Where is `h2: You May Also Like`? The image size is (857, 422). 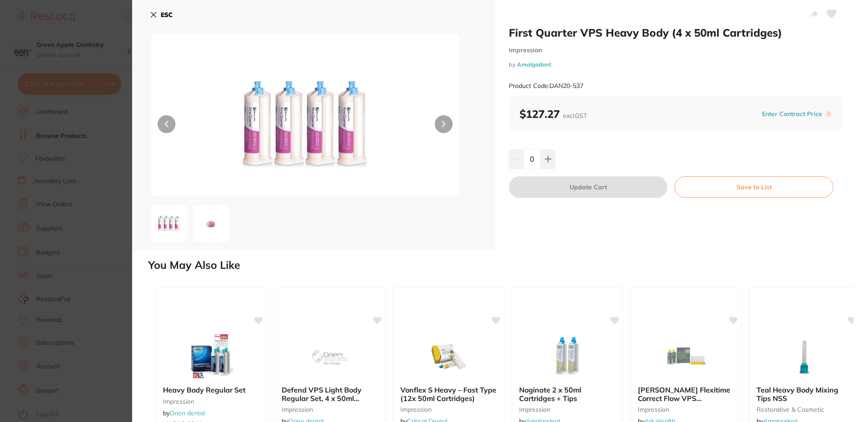
h2: You May Also Like is located at coordinates (501, 265).